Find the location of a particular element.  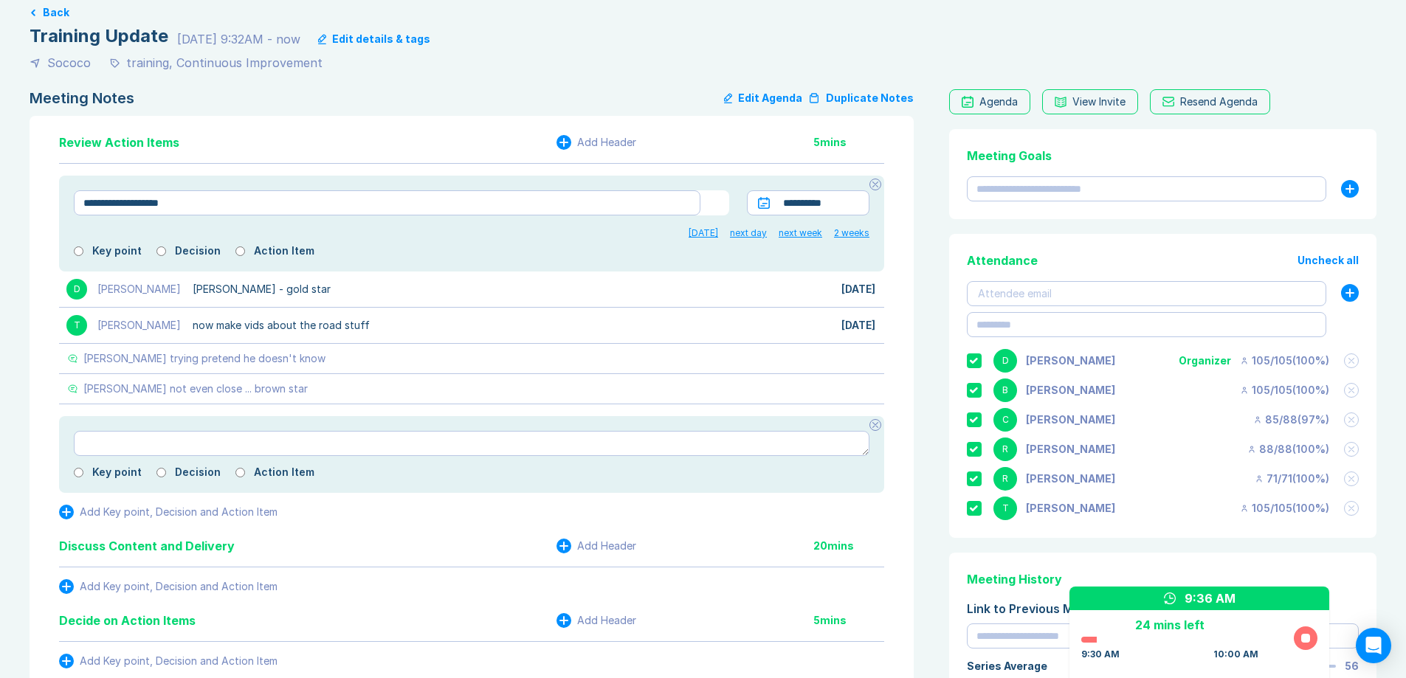

div: Open Intercom Messenger is located at coordinates (1373, 646).